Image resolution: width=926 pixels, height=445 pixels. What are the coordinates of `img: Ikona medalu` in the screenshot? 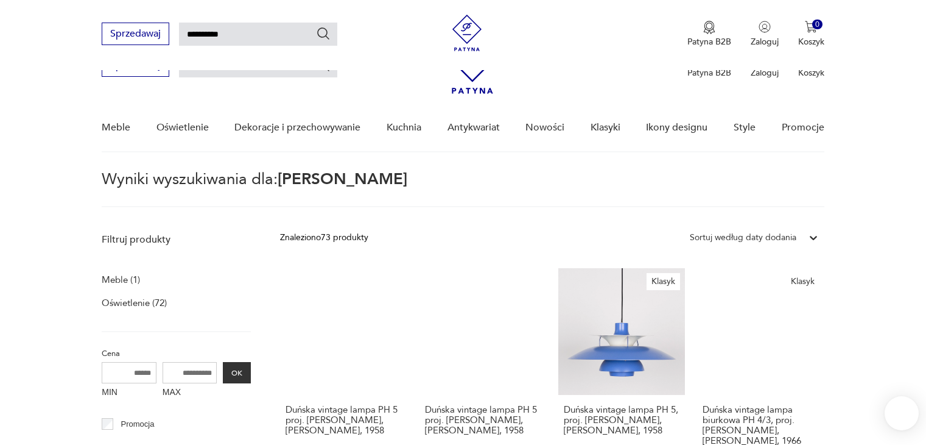 It's located at (710, 27).